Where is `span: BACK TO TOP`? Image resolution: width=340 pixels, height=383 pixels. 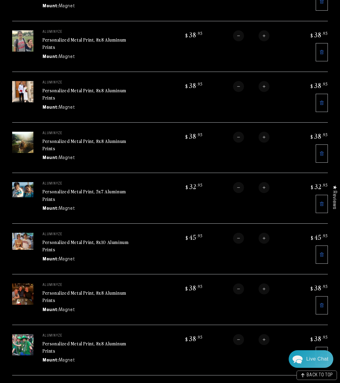 span: BACK TO TOP is located at coordinates (319, 376).